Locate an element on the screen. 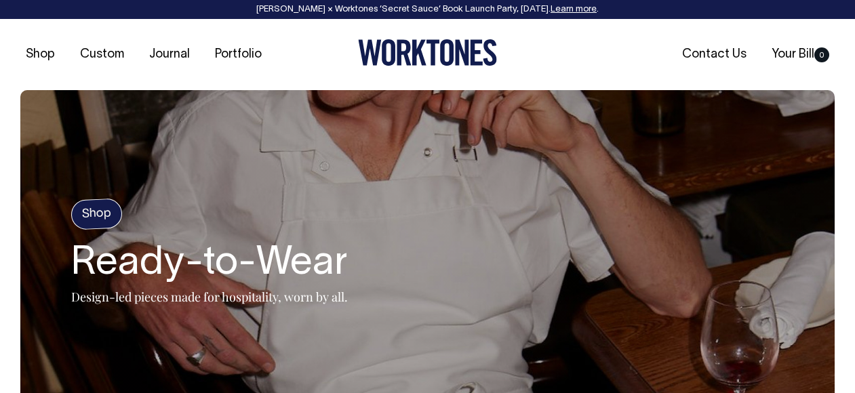 Image resolution: width=855 pixels, height=393 pixels. h1: Ready-to-Wear is located at coordinates (210, 265).